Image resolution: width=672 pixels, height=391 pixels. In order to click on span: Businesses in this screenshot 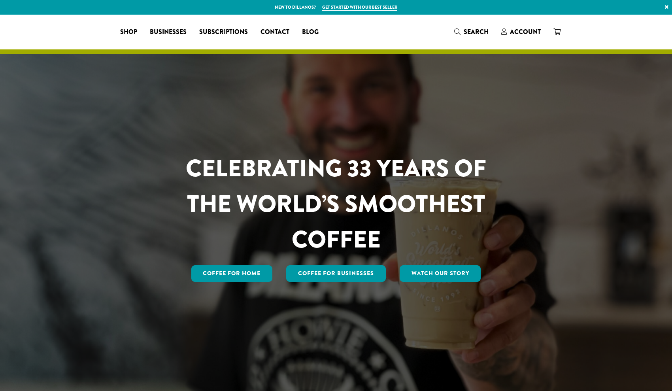, I will do `click(168, 32)`.